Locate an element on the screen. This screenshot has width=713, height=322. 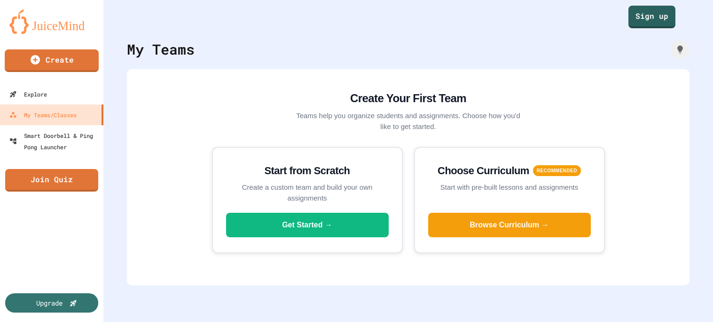
div: How it works is located at coordinates (680, 49).